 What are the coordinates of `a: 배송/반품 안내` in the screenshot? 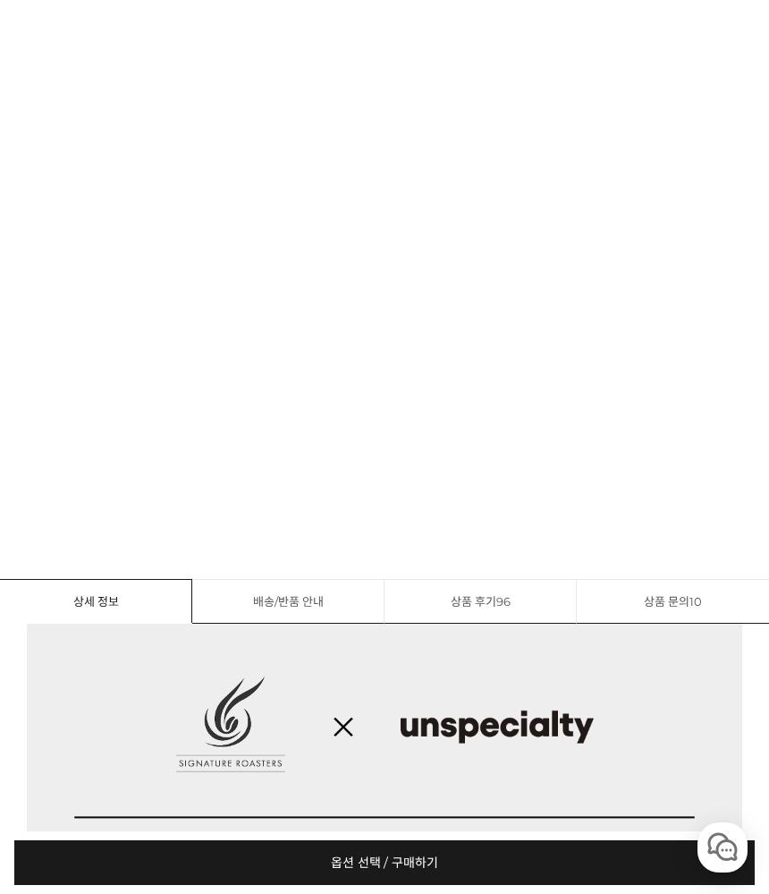 It's located at (288, 601).